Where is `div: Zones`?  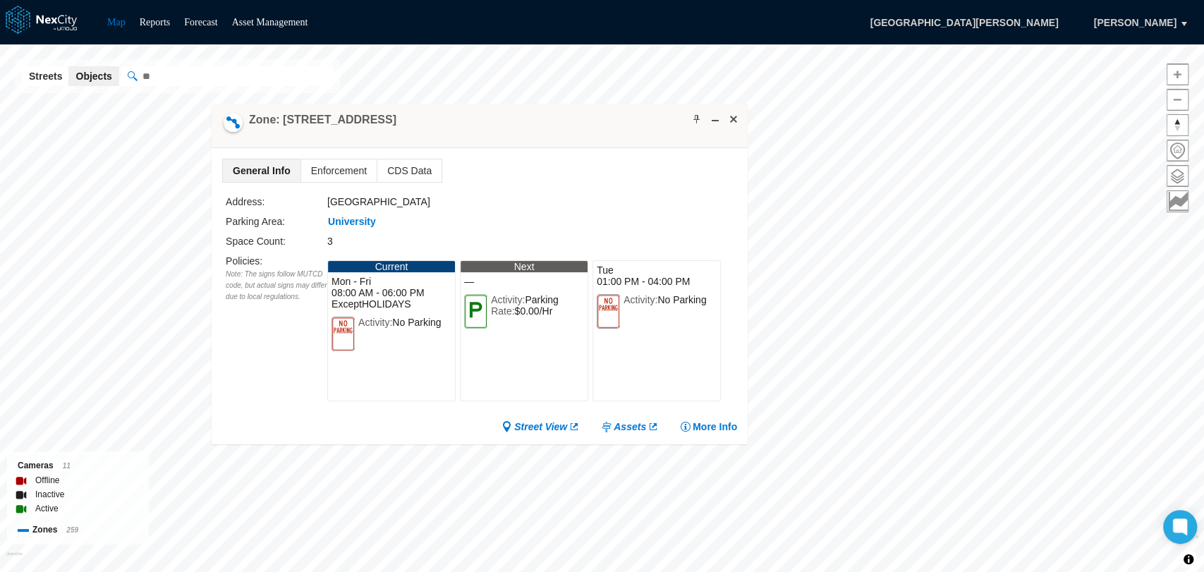 div: Zones is located at coordinates (78, 530).